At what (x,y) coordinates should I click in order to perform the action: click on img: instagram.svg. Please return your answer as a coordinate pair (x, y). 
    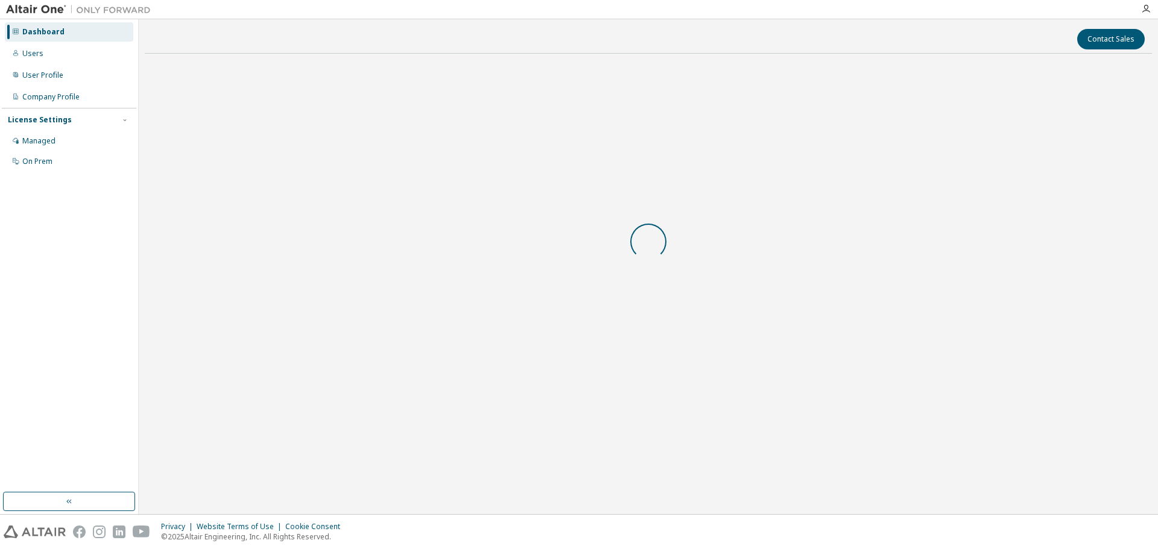
    Looking at the image, I should click on (99, 532).